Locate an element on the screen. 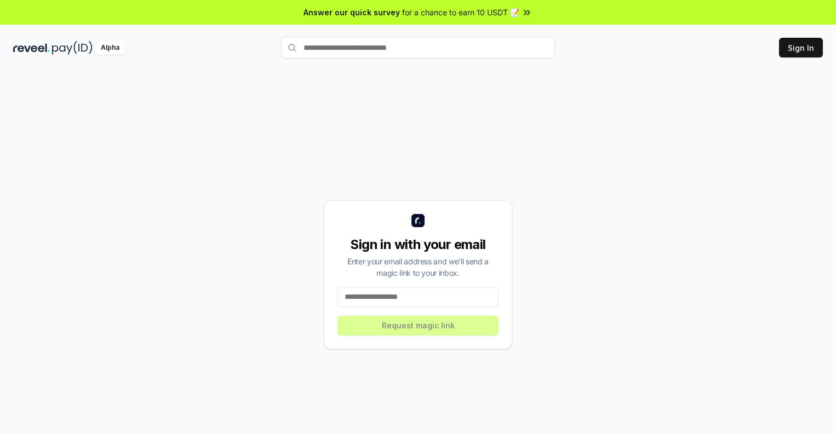 This screenshot has width=836, height=434. div: Alpha is located at coordinates (110, 48).